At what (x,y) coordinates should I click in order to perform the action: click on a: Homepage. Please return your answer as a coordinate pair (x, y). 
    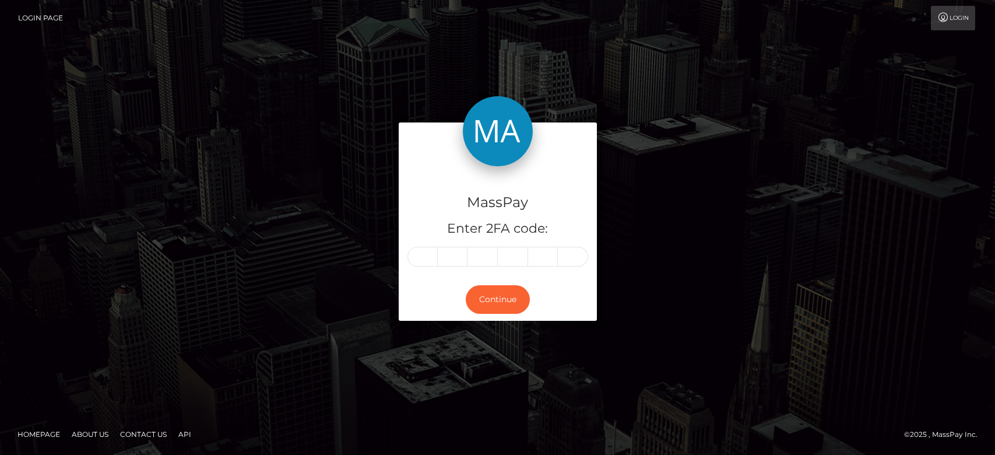
    Looking at the image, I should click on (38, 434).